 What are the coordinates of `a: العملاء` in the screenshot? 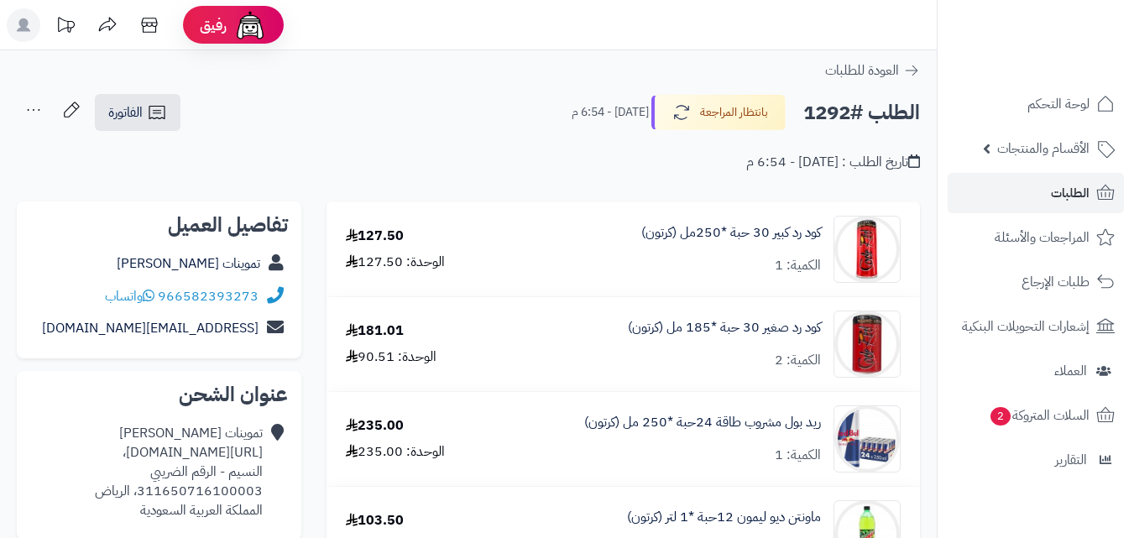 It's located at (1036, 371).